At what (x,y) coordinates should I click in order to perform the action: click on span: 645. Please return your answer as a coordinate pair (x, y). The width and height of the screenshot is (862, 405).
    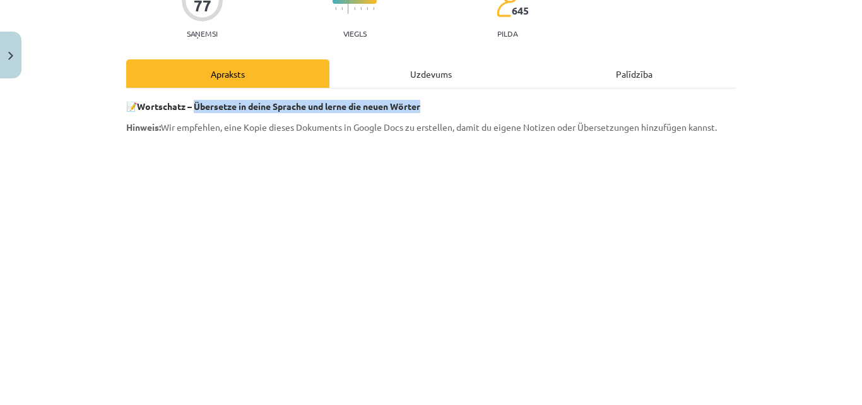
    Looking at the image, I should click on (520, 11).